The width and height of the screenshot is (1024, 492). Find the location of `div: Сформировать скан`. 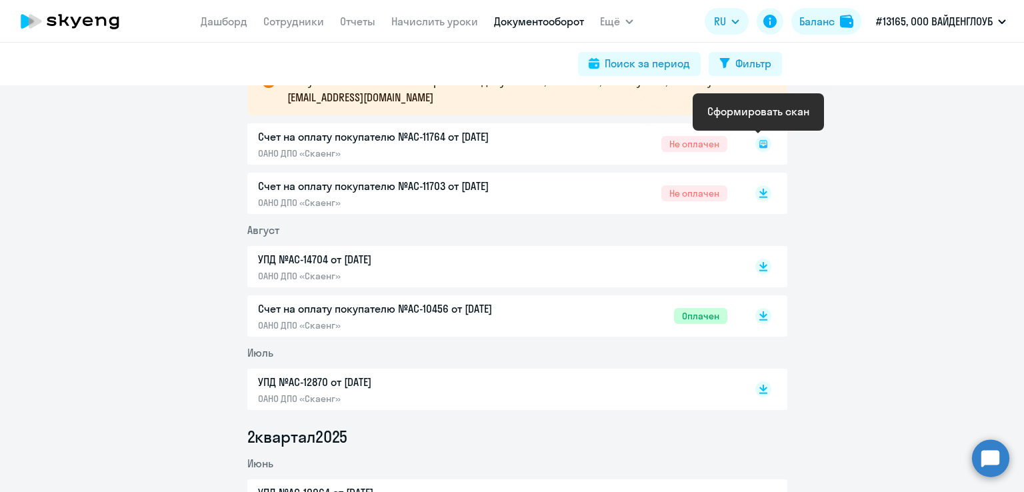

div: Сформировать скан is located at coordinates (758, 111).